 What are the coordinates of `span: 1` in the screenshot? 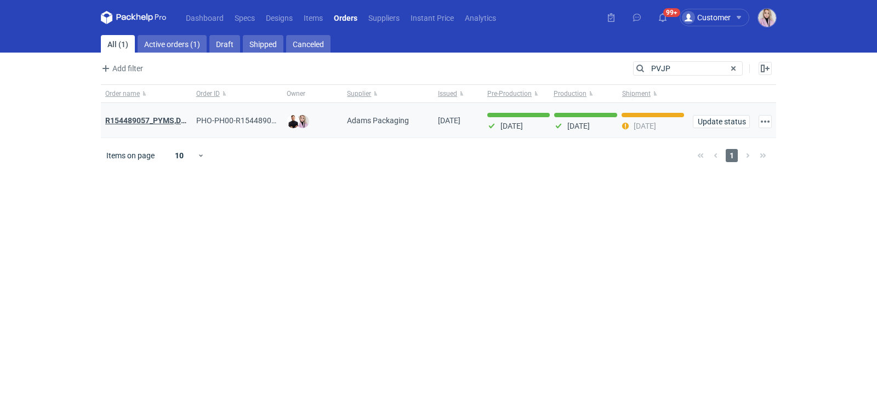 It's located at (732, 156).